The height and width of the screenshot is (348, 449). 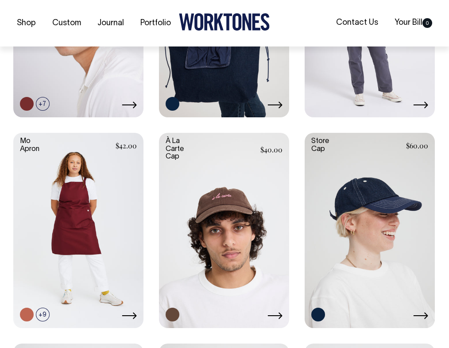 What do you see at coordinates (155, 23) in the screenshot?
I see `a: Portfolio` at bounding box center [155, 23].